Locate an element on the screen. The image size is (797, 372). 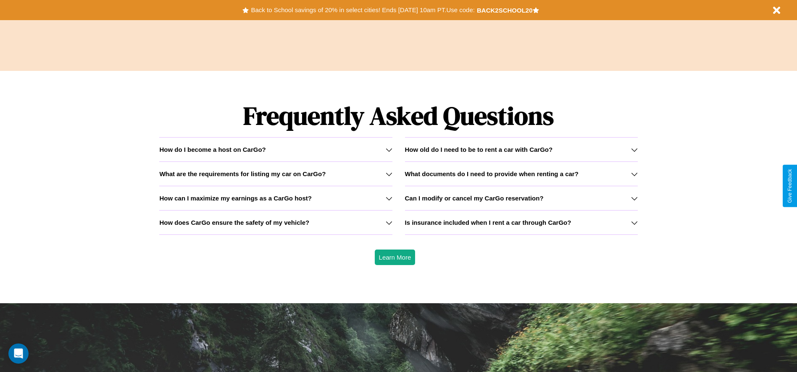
h3: Is insurance included when I rent a car through CarGo? is located at coordinates (488, 223).